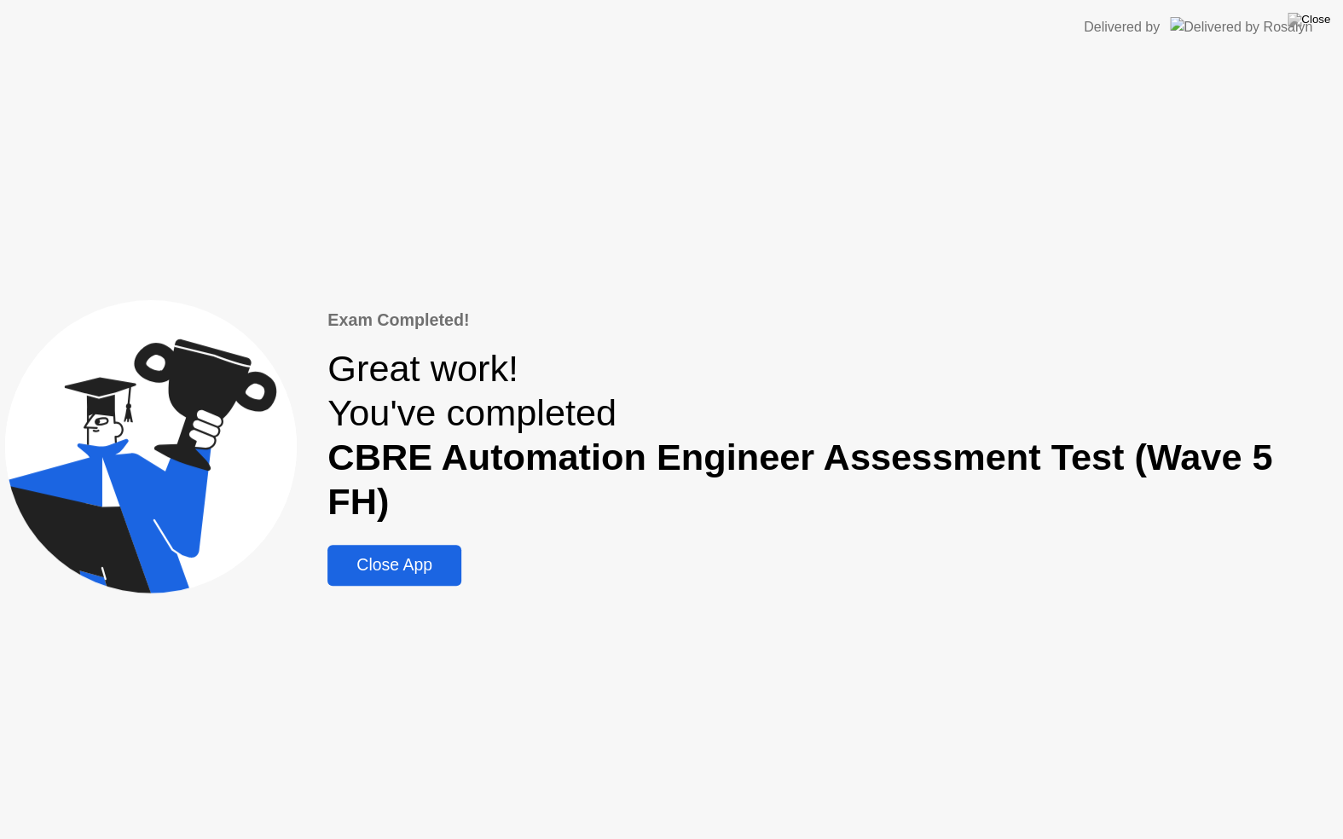 This screenshot has height=839, width=1343. I want to click on div: Close App, so click(394, 565).